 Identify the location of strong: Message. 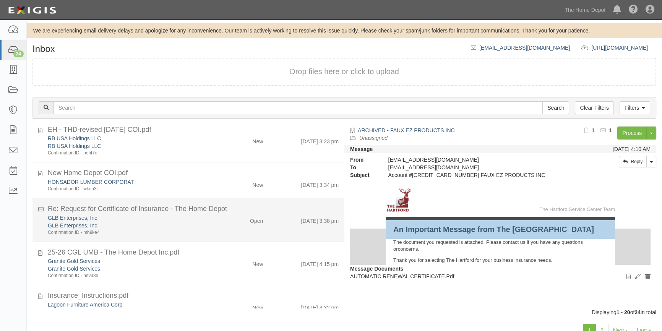
(361, 149).